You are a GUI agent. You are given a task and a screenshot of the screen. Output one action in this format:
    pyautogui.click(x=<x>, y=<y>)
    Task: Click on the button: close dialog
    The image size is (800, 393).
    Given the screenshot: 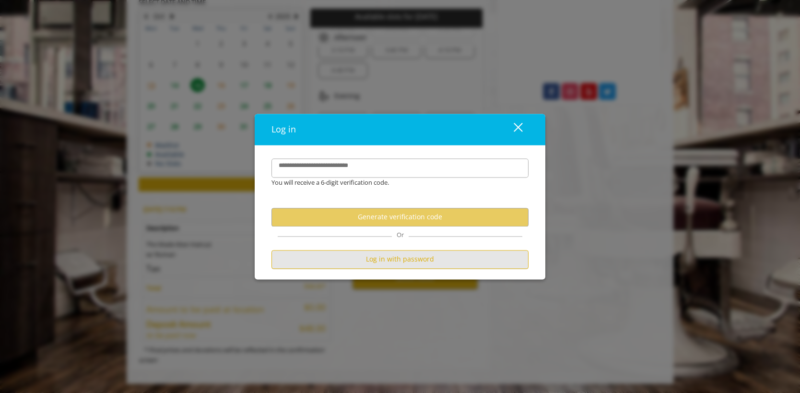 What is the action you would take?
    pyautogui.click(x=512, y=129)
    